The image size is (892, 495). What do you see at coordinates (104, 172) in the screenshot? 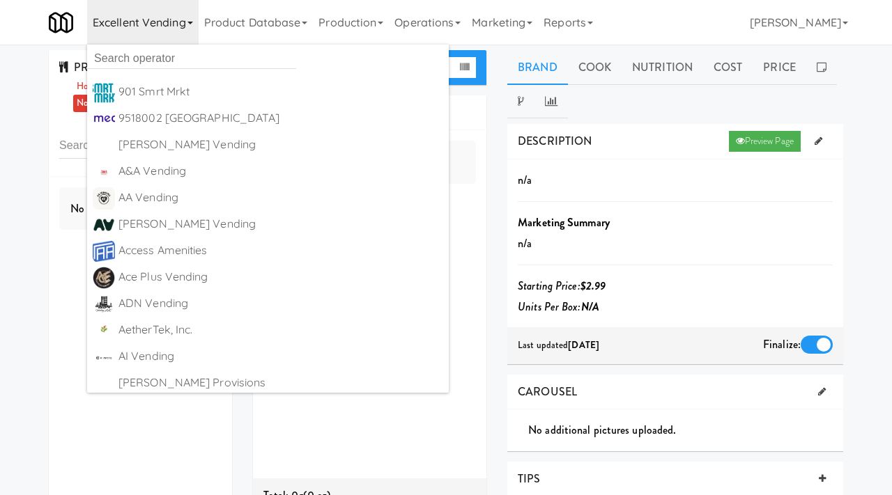
I see `img: q2obotf9n3qqirn9vbvw.jpg` at bounding box center [104, 172].